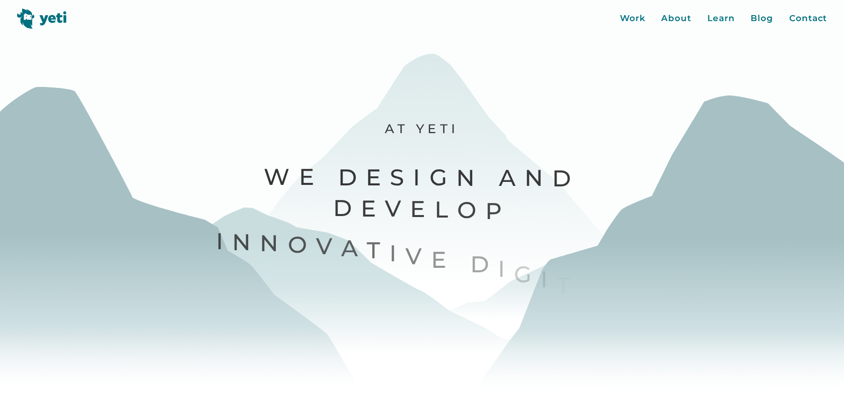  Describe the element at coordinates (422, 129) in the screenshot. I see `p: At Yeti` at that location.